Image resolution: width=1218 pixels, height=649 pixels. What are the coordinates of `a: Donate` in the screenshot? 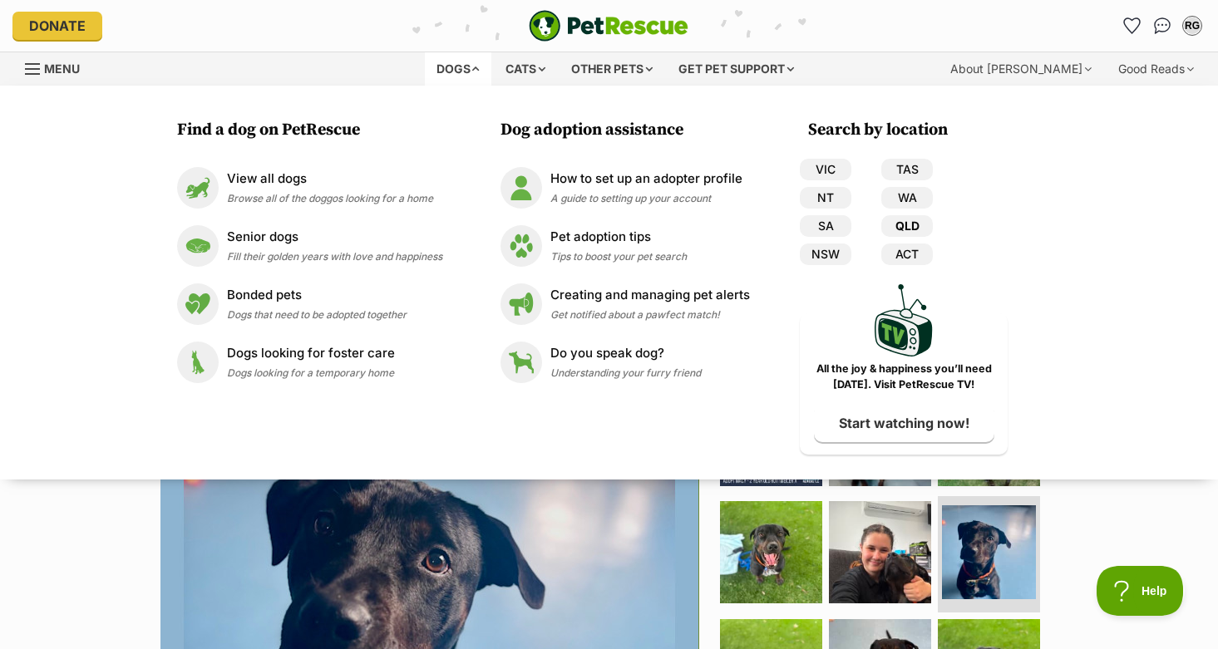 It's located at (57, 26).